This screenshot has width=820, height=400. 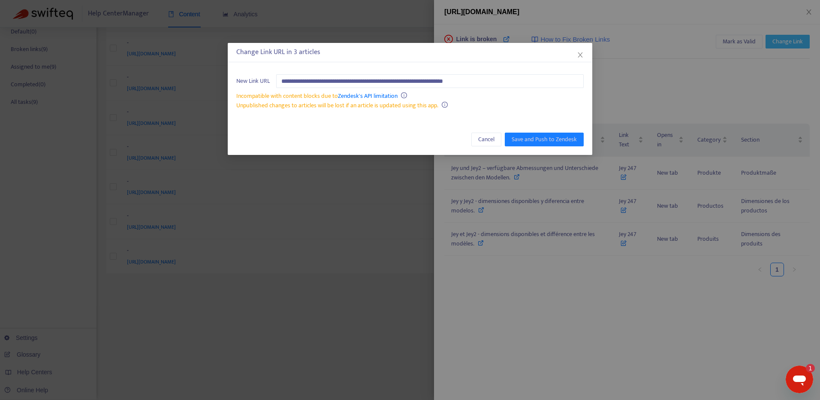 What do you see at coordinates (580, 55) in the screenshot?
I see `button: Close` at bounding box center [580, 55].